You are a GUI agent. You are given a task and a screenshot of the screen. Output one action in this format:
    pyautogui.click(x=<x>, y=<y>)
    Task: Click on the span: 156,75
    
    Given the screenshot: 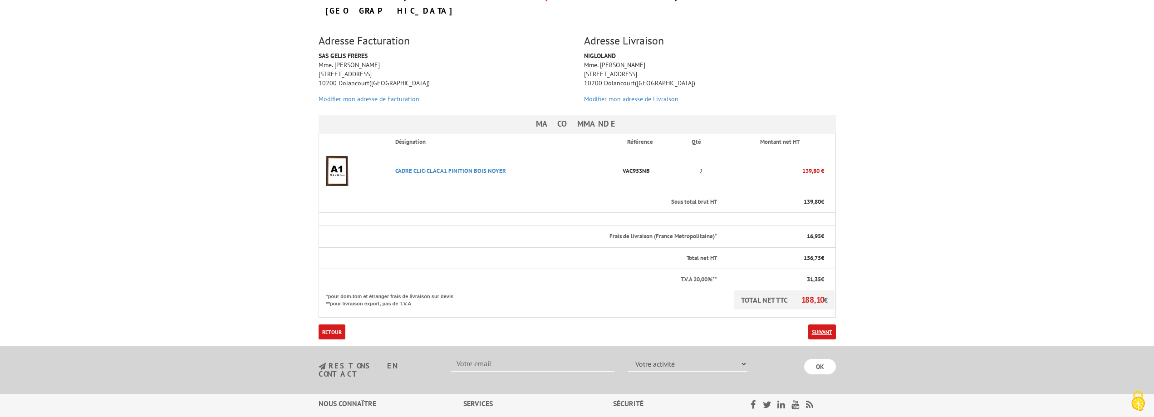 What is the action you would take?
    pyautogui.click(x=812, y=258)
    